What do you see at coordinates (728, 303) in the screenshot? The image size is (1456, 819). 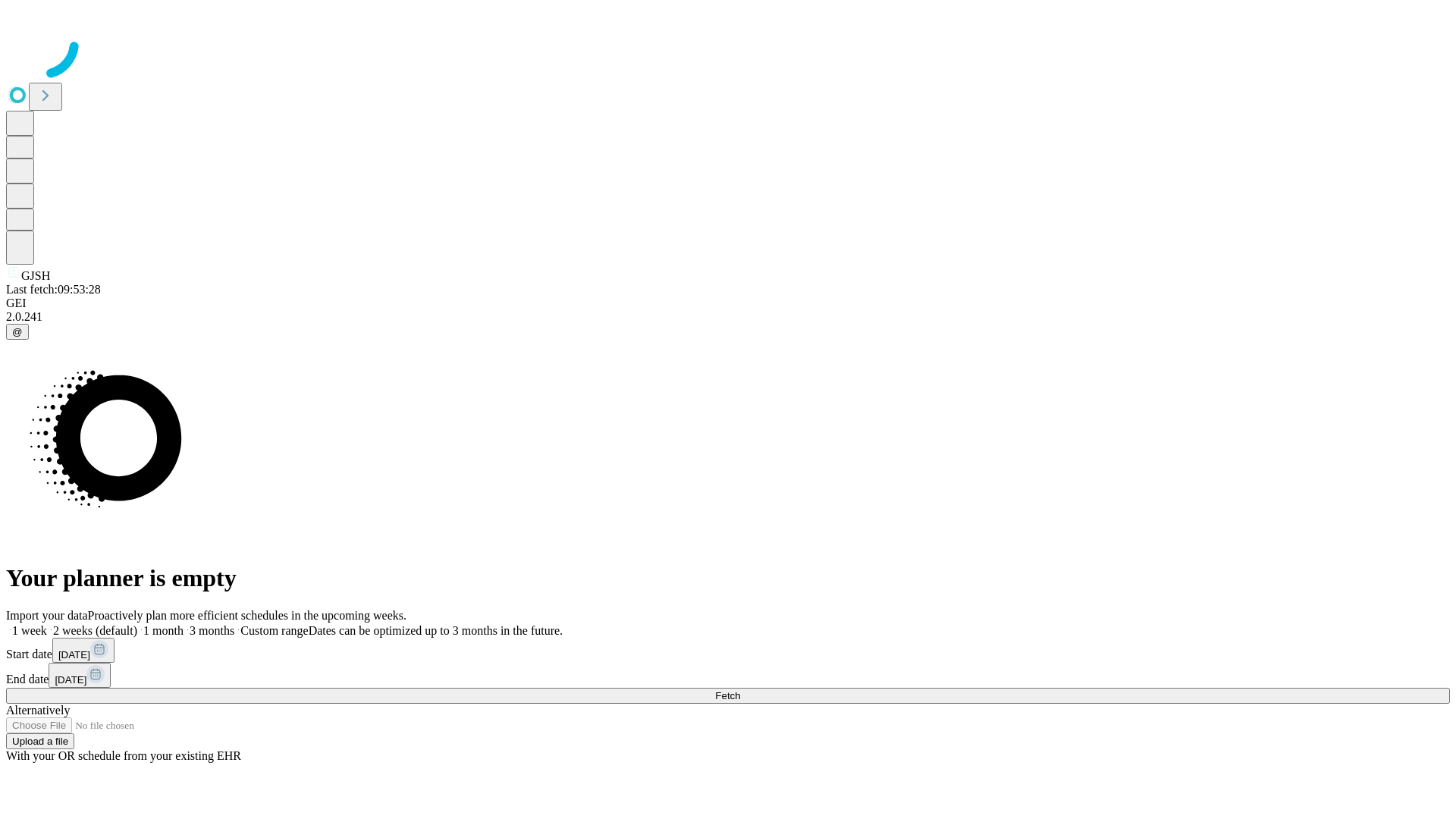 I see `div: GEI` at bounding box center [728, 303].